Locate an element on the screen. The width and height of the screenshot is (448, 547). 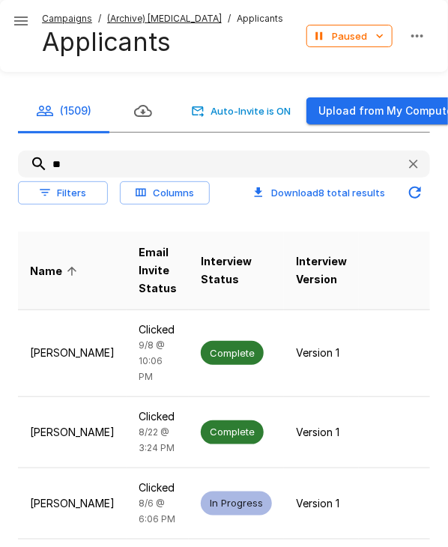
u: Campaigns is located at coordinates (67, 18).